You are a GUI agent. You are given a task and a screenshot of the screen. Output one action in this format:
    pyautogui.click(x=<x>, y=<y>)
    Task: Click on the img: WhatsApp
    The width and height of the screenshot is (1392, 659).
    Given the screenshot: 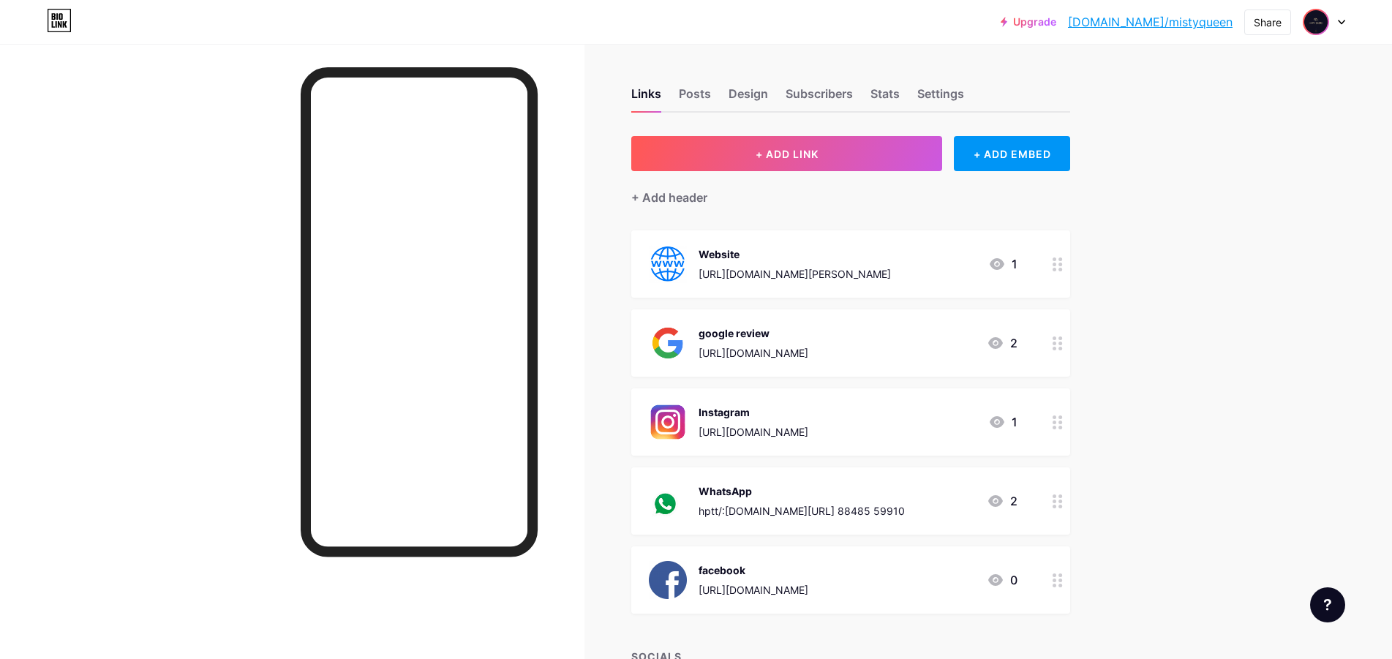 What is the action you would take?
    pyautogui.click(x=668, y=501)
    